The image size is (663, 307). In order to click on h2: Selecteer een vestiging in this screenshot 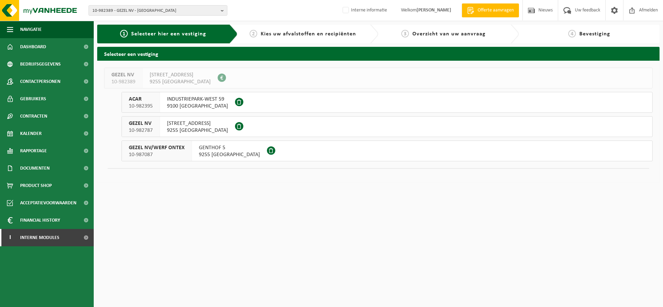, I will do `click(378, 53)`.